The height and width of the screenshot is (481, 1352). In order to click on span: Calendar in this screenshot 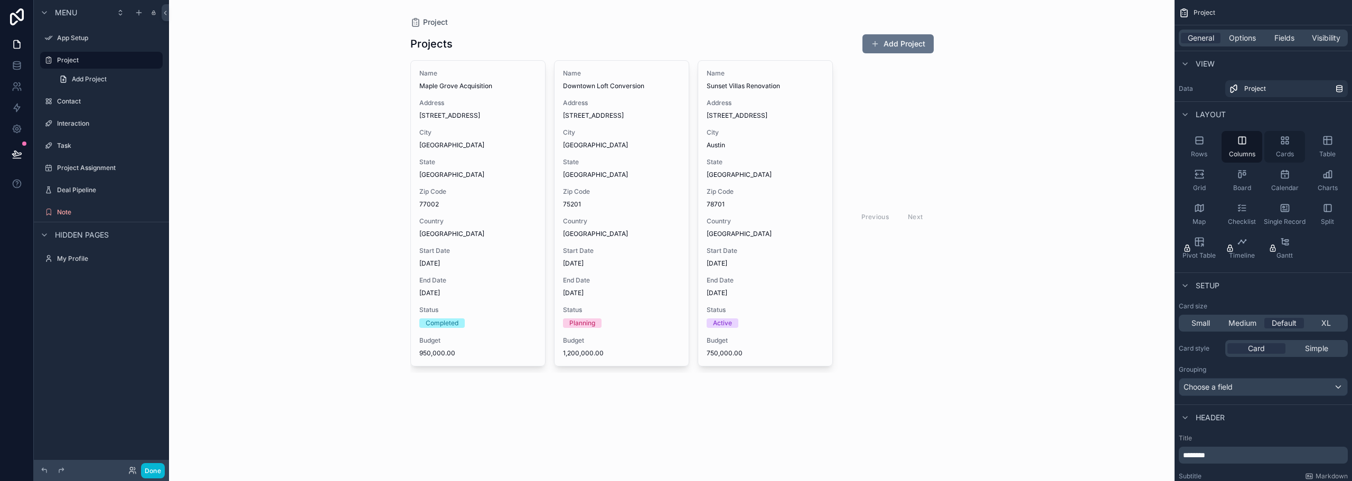, I will do `click(1285, 188)`.